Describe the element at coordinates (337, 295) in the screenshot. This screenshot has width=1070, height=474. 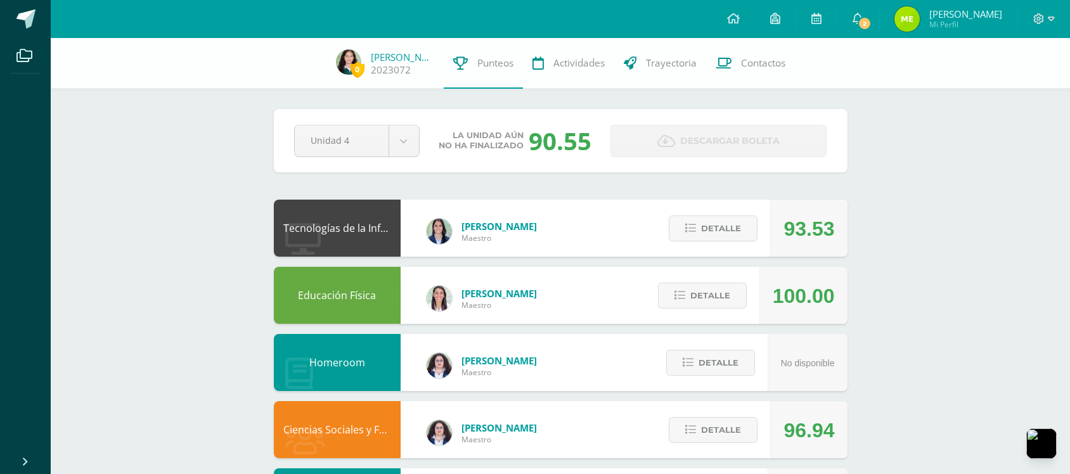
I see `div: Educación Física` at that location.